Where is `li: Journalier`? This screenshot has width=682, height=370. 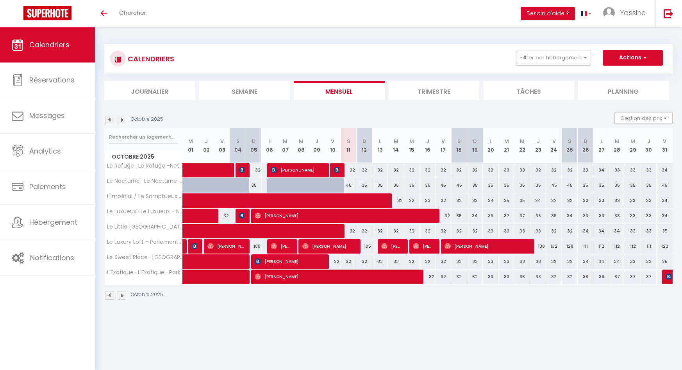 li: Journalier is located at coordinates (150, 91).